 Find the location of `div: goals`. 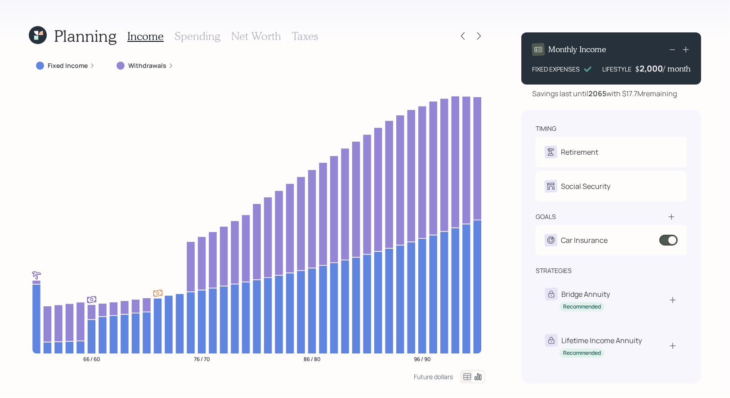

div: goals is located at coordinates (546, 217).